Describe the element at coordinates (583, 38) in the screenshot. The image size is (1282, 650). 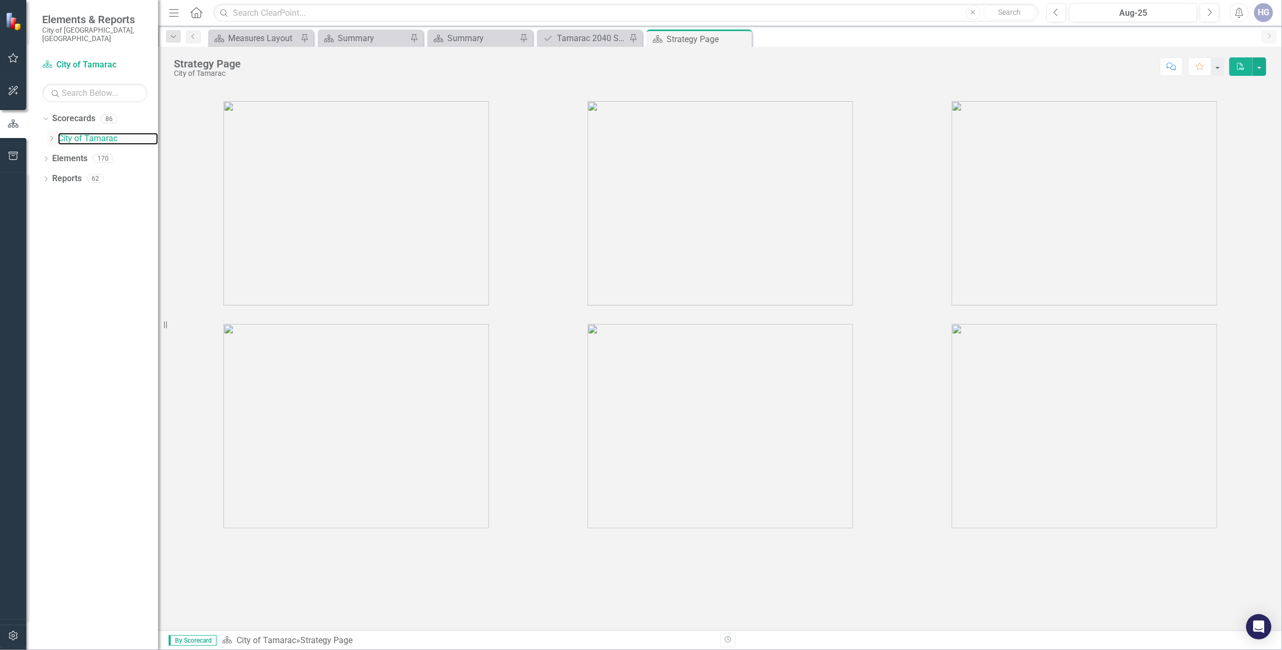
I see `a: Tamarac 2040 Strategic Plan - Departmental Action Plan` at that location.